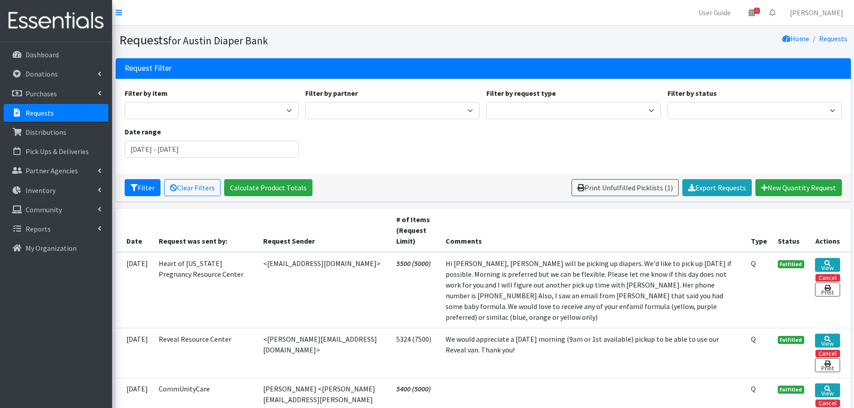  What do you see at coordinates (142, 188) in the screenshot?
I see `button: Filter` at bounding box center [142, 188].